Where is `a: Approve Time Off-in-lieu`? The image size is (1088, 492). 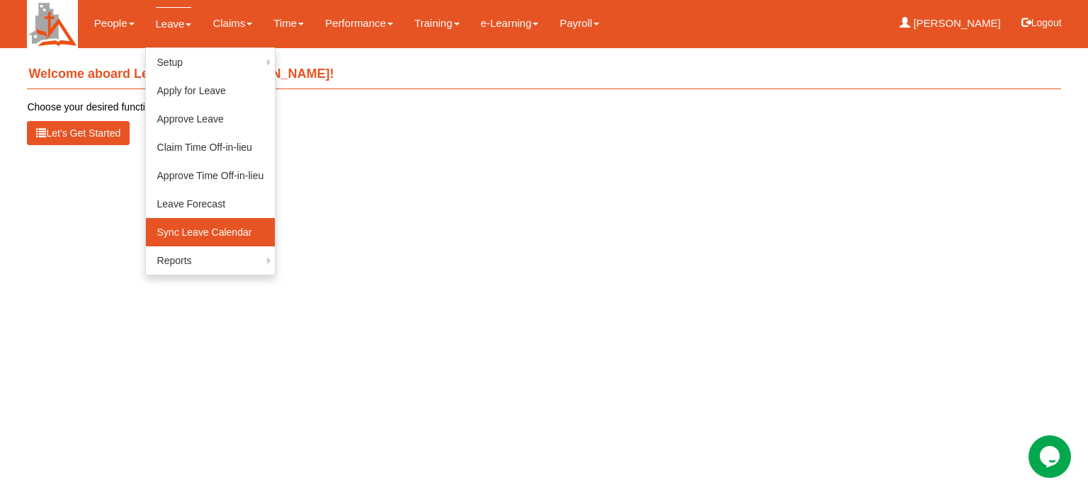 a: Approve Time Off-in-lieu is located at coordinates (210, 176).